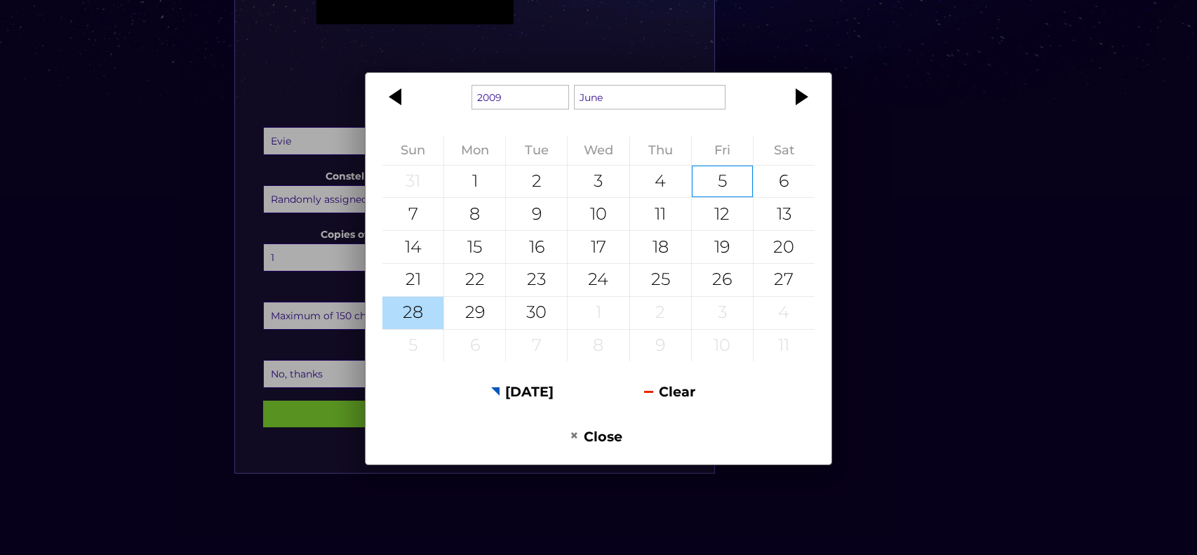 This screenshot has width=1197, height=555. I want to click on th: Friday, so click(722, 150).